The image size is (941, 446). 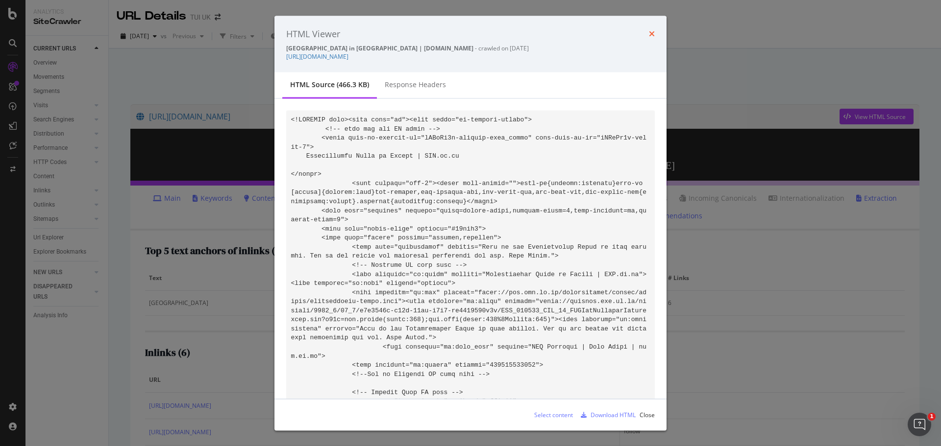 I want to click on button: Close, so click(x=647, y=415).